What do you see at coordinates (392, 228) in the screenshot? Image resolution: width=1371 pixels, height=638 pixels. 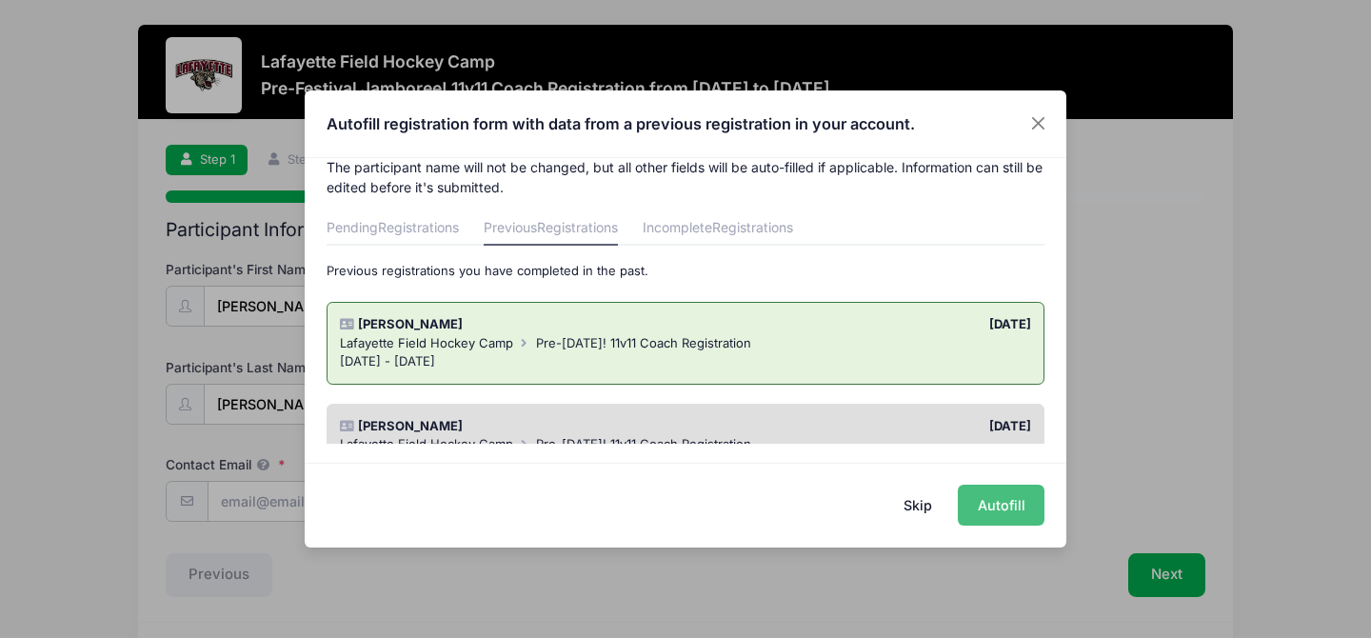 I see `a: Pending` at bounding box center [392, 228].